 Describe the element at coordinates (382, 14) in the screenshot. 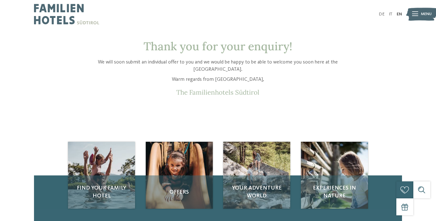

I see `a: DE` at that location.